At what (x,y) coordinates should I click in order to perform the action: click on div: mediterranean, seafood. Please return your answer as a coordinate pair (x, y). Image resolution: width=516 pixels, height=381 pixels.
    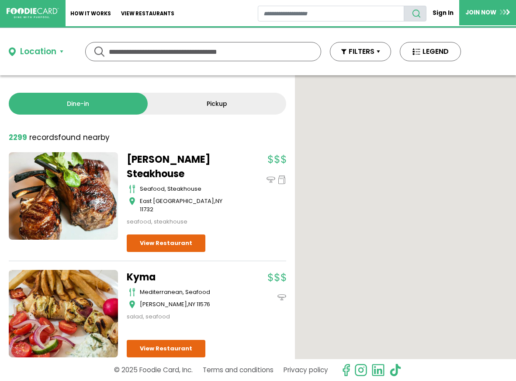
    Looking at the image, I should click on (188, 292).